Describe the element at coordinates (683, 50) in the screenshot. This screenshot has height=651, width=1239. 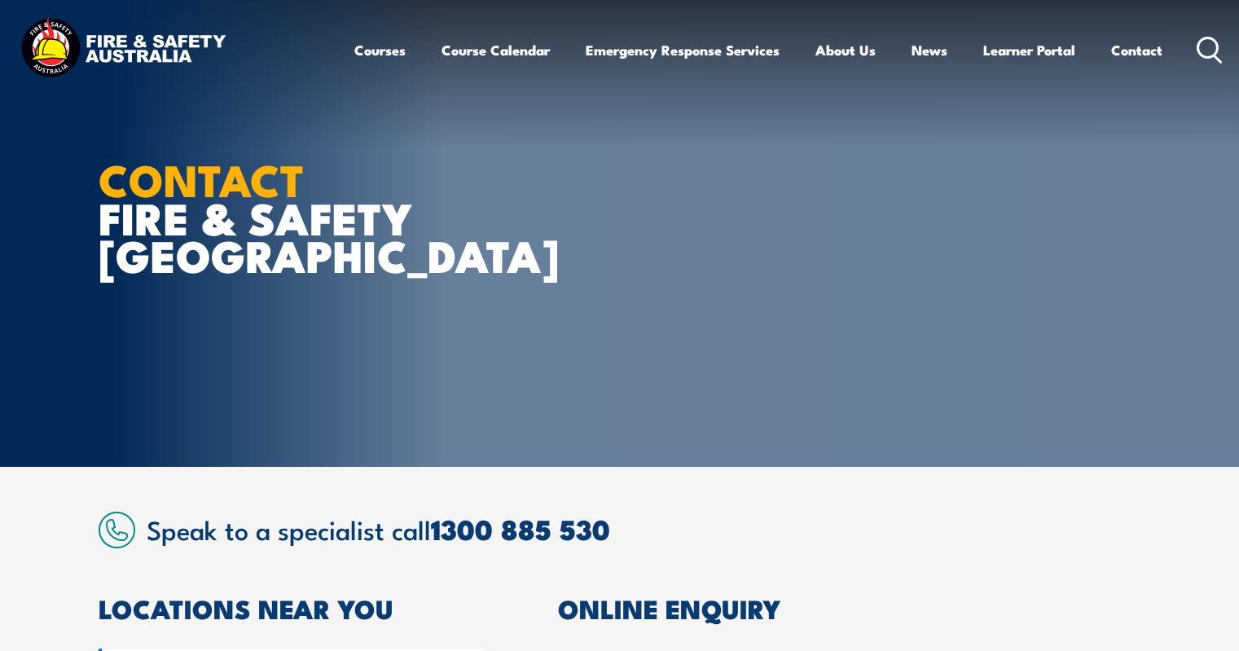
I see `a: Emergency Response Services` at that location.